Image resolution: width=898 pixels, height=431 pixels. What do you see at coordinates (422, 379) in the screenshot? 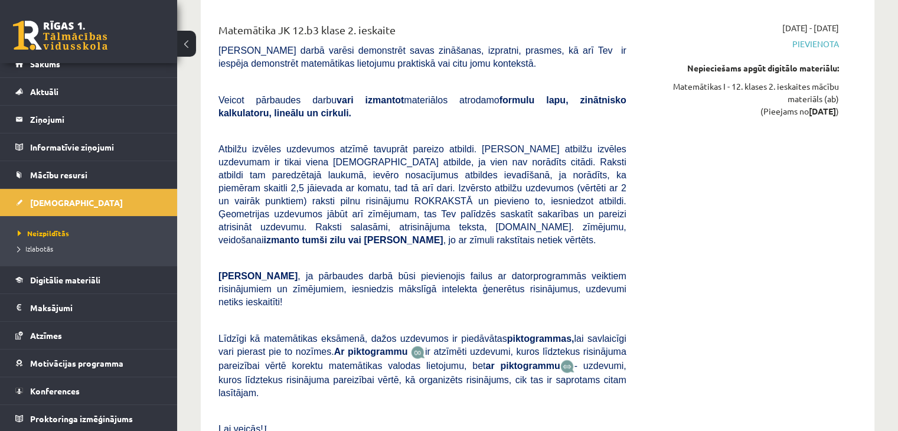
I see `span: - uzdevumi, kuros līdztekus risinājuma pareizībai vērtē, kā organizēts risinājums, cik tas ir sap...` at bounding box center [422, 379].